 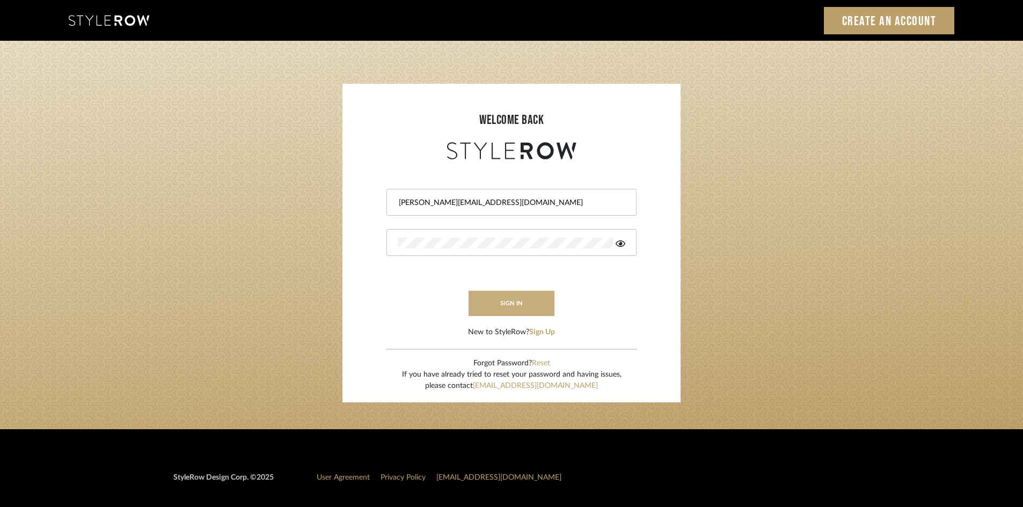 What do you see at coordinates (541, 363) in the screenshot?
I see `button: Reset` at bounding box center [541, 363].